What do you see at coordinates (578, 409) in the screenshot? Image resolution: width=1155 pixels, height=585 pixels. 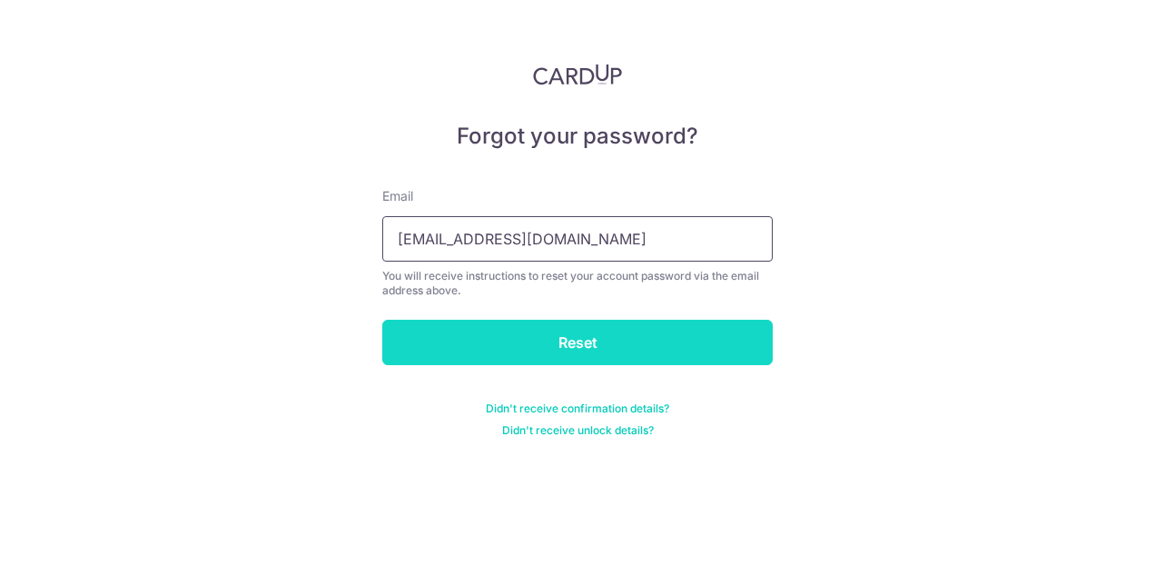 I see `a: Didn't receive confirmation details?` at bounding box center [578, 409].